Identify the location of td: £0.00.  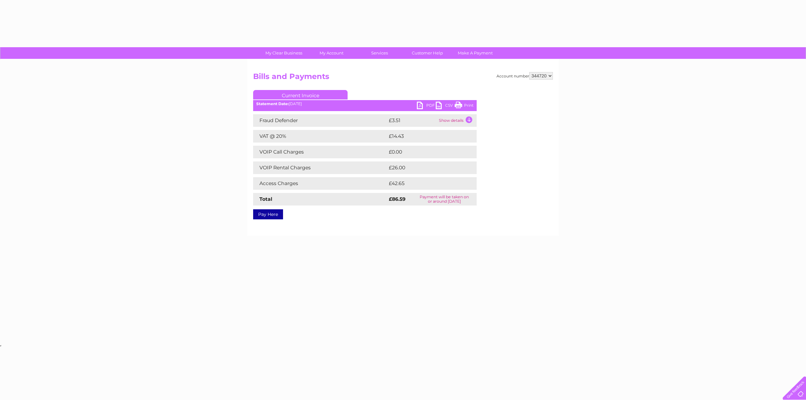
(425, 152).